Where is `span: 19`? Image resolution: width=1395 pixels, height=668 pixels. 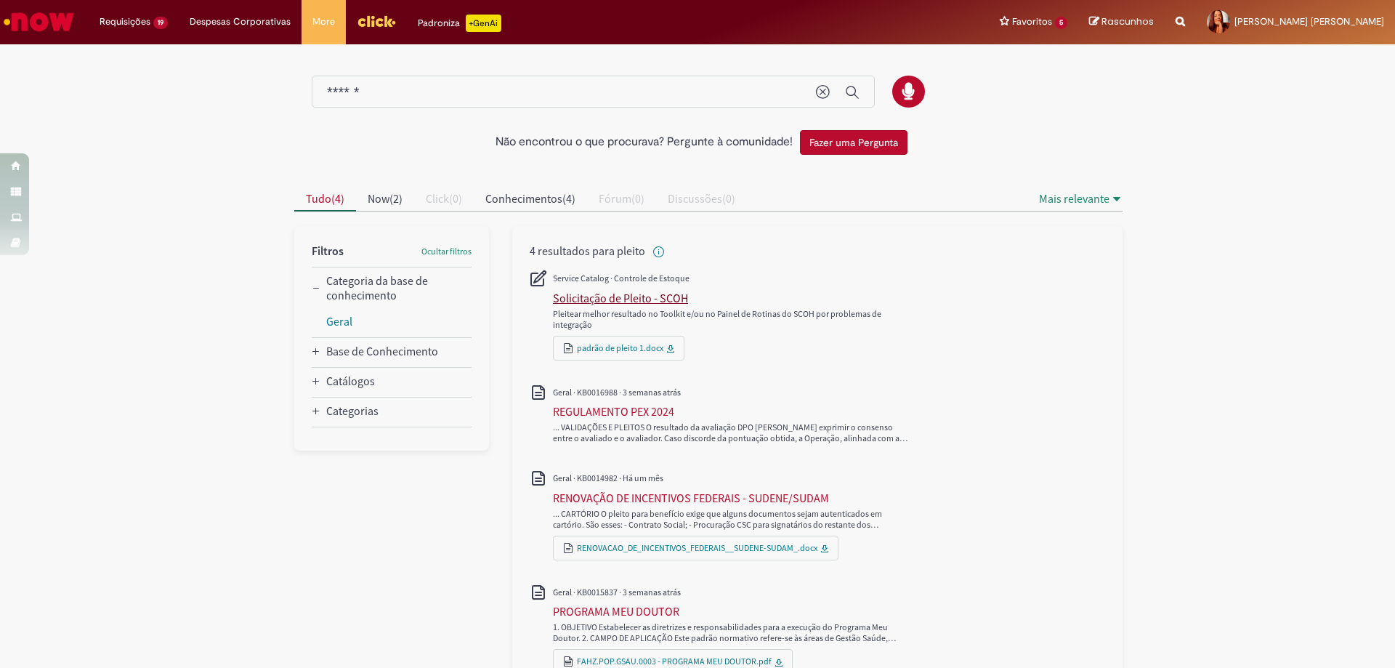
span: 19 is located at coordinates (161, 23).